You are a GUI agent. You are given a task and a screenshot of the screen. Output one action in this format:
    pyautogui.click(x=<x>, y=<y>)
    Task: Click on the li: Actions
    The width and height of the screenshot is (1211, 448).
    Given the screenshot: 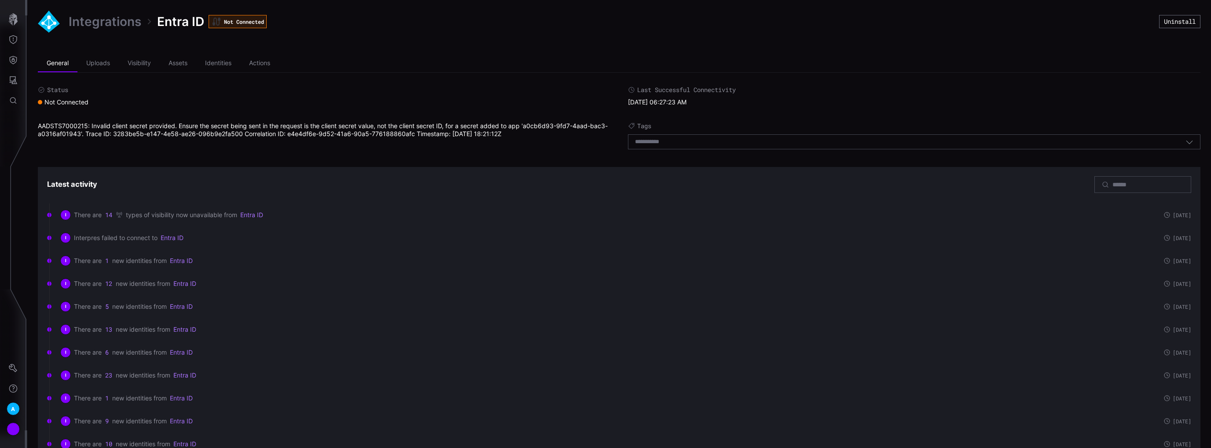 What is the action you would take?
    pyautogui.click(x=260, y=63)
    